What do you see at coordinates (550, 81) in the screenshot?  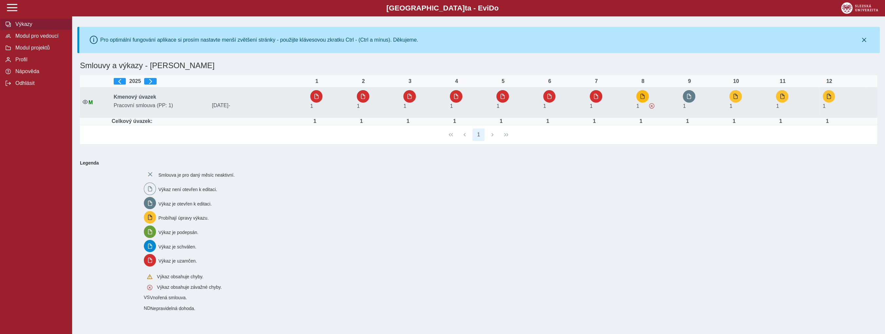 I see `div: 6` at bounding box center [550, 81].